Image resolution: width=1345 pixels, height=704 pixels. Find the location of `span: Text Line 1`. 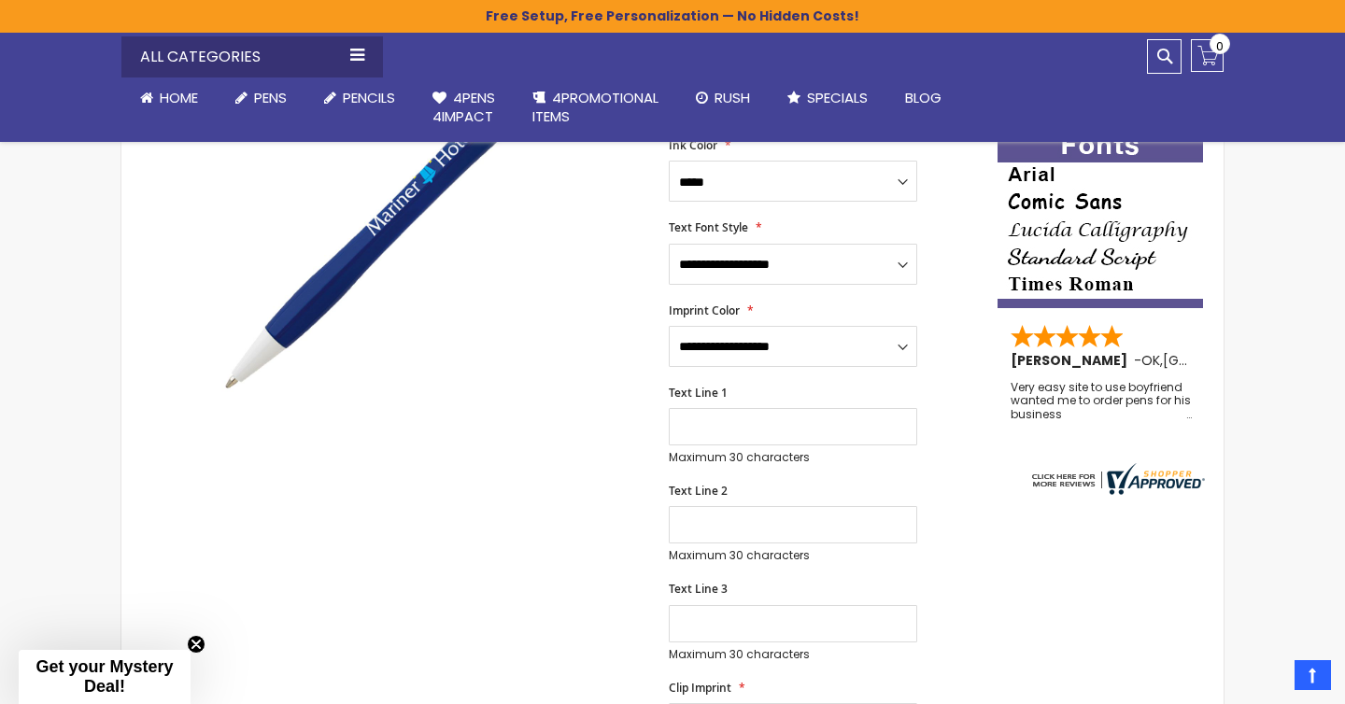

span: Text Line 1 is located at coordinates (698, 392).